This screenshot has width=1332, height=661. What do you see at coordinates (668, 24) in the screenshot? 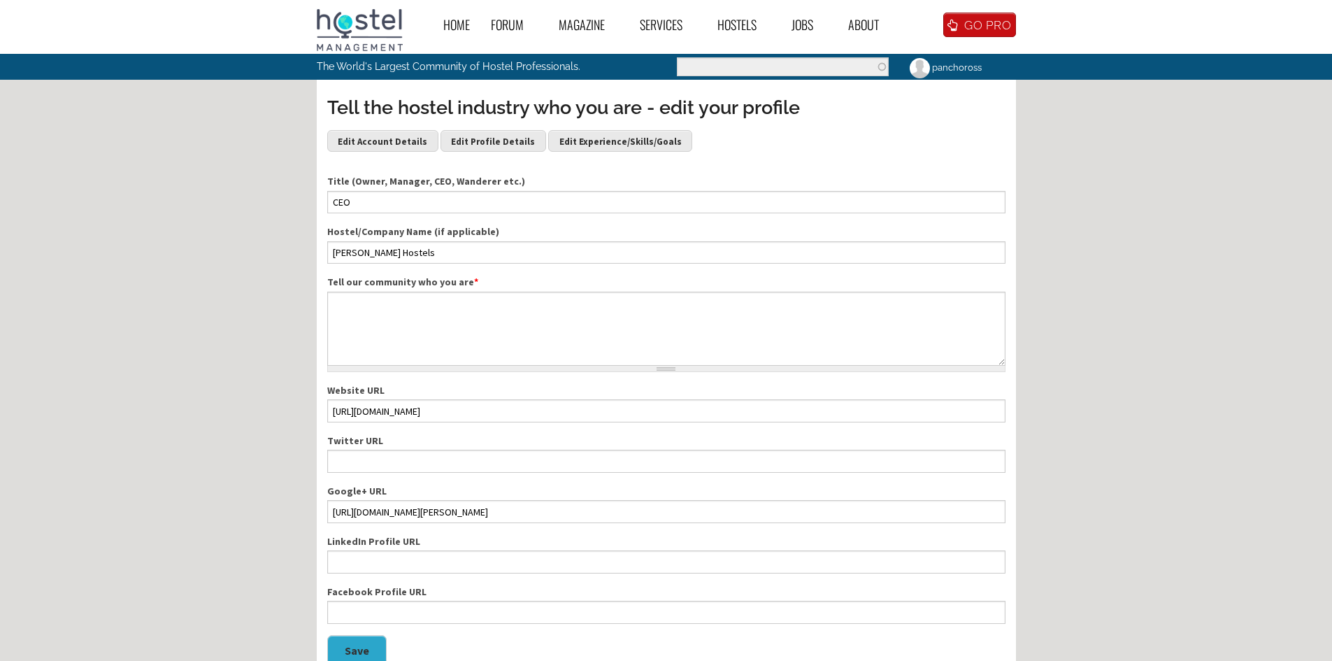
I see `a: Services` at bounding box center [668, 24].